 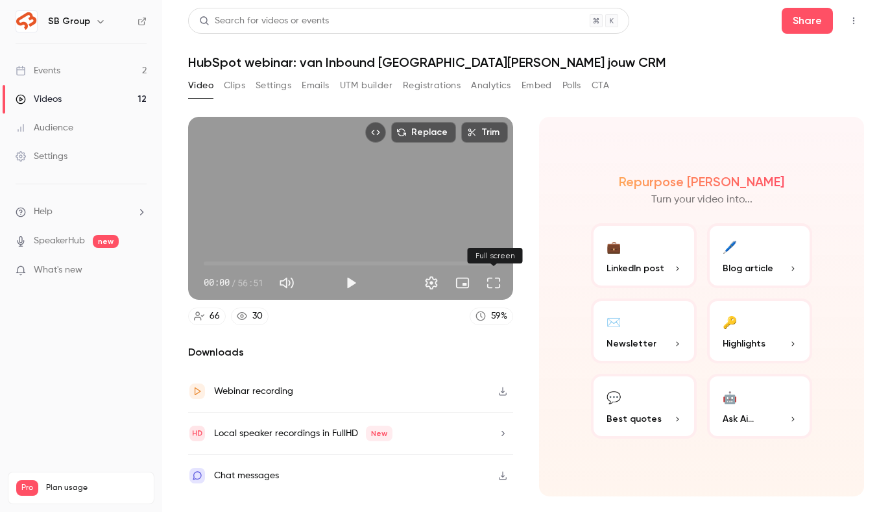 I want to click on span: Ask Ai..., so click(x=738, y=418).